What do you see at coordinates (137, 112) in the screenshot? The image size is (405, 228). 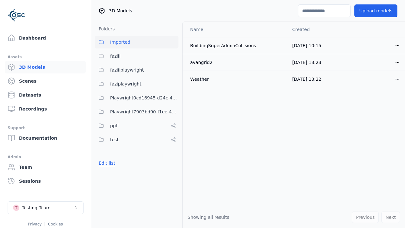 I see `button: Playwright7903bd90-f1ee-40e5-8689-7a943bbd43ef` at bounding box center [137, 112].